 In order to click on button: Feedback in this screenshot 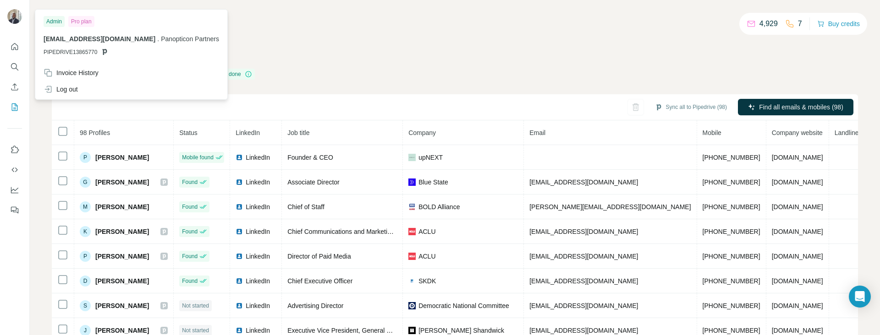, I will do `click(15, 210)`.